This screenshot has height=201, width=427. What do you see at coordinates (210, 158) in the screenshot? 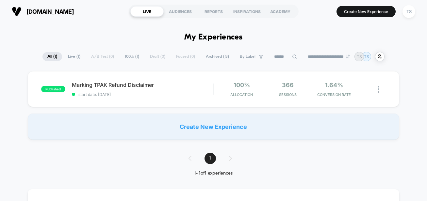
I see `span: 1` at bounding box center [210, 158].